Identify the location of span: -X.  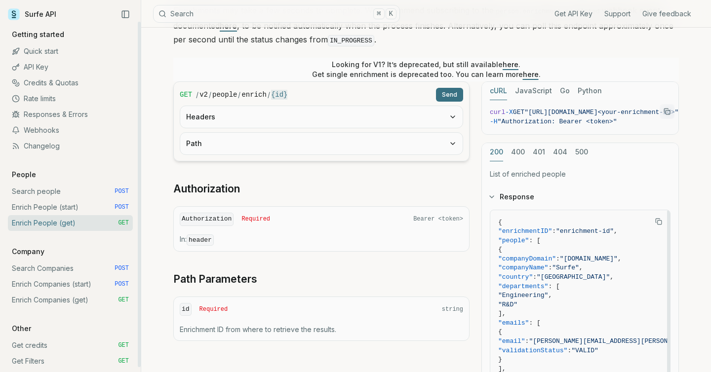
(509, 112).